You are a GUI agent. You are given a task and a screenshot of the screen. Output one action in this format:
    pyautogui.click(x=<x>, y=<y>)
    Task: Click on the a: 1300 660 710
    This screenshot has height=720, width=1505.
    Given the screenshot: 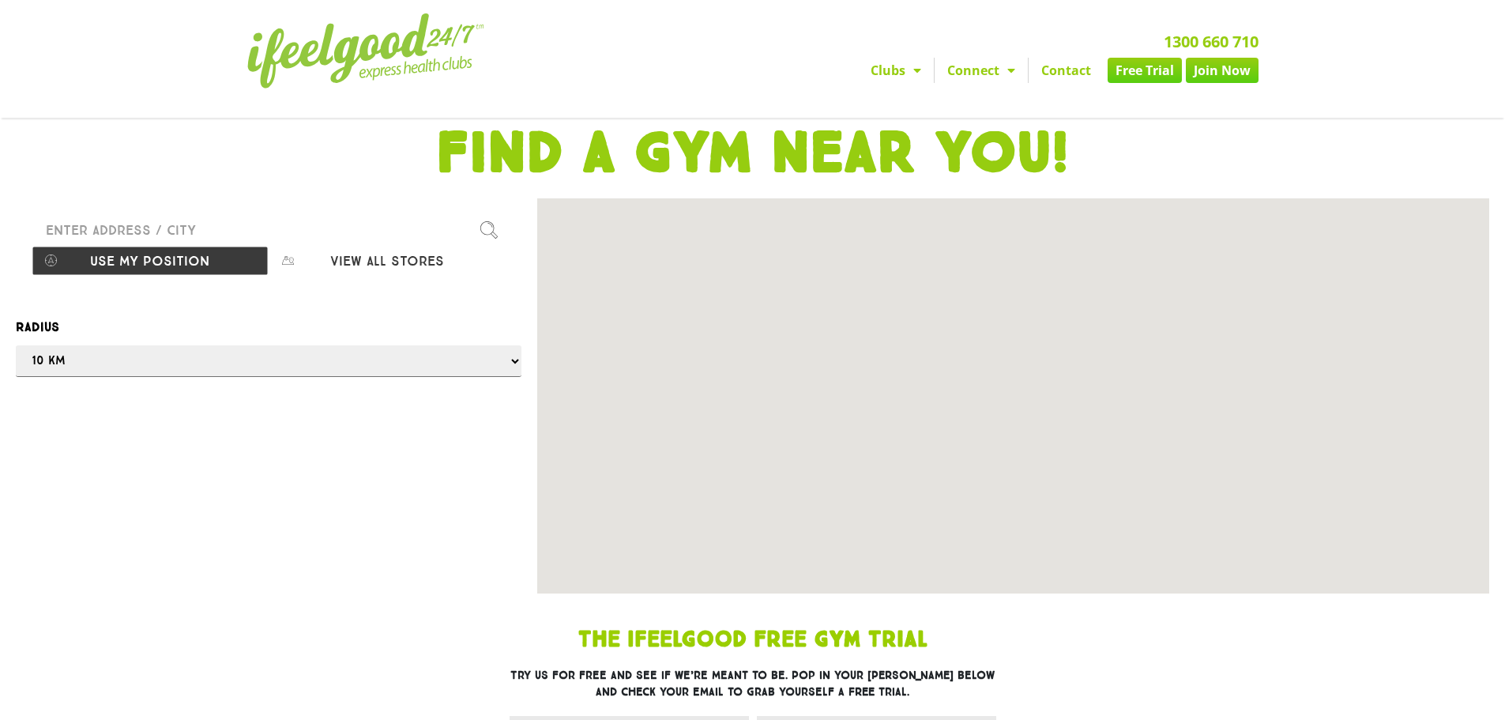 What is the action you would take?
    pyautogui.click(x=1211, y=41)
    